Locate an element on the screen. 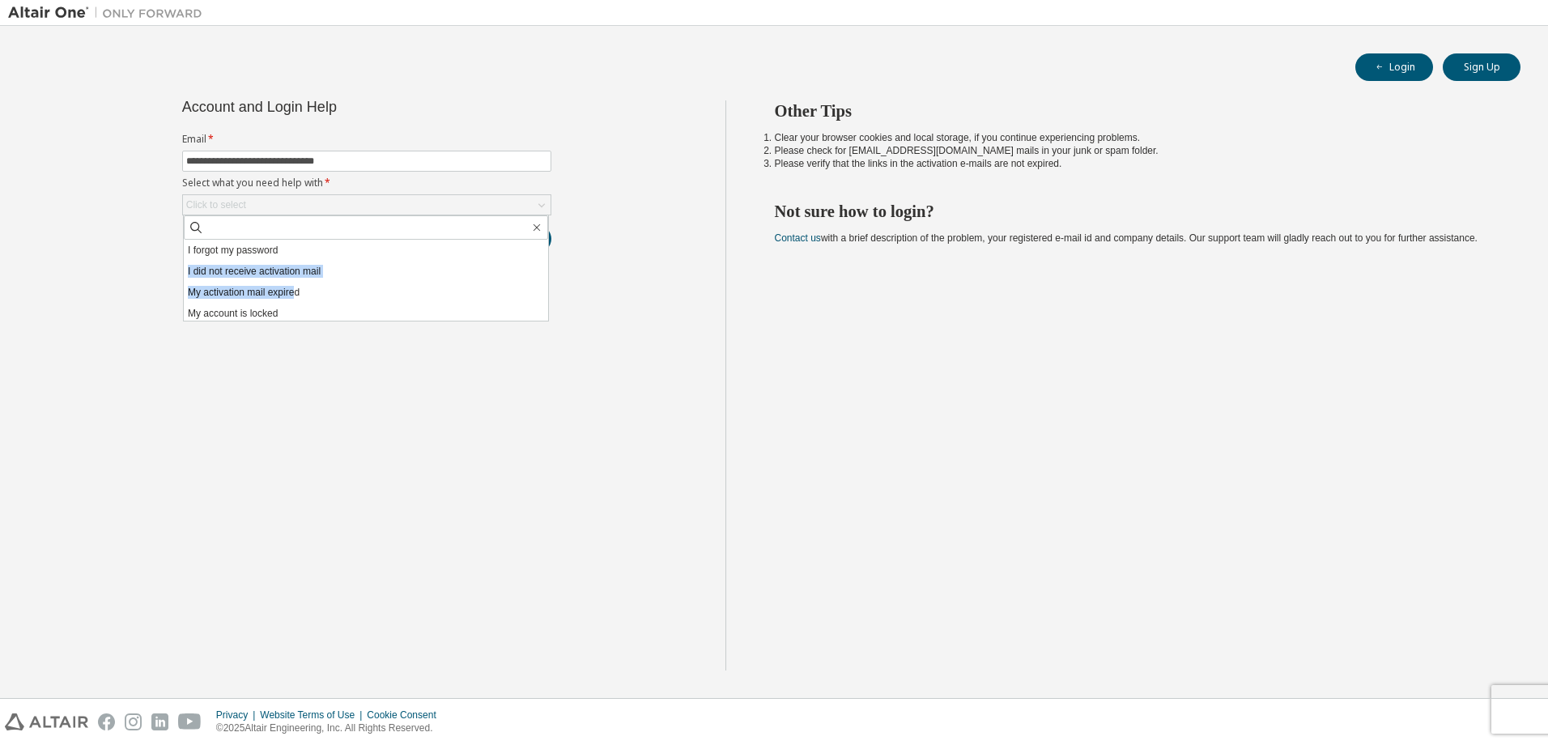  div: Website Terms of Use is located at coordinates (313, 715).